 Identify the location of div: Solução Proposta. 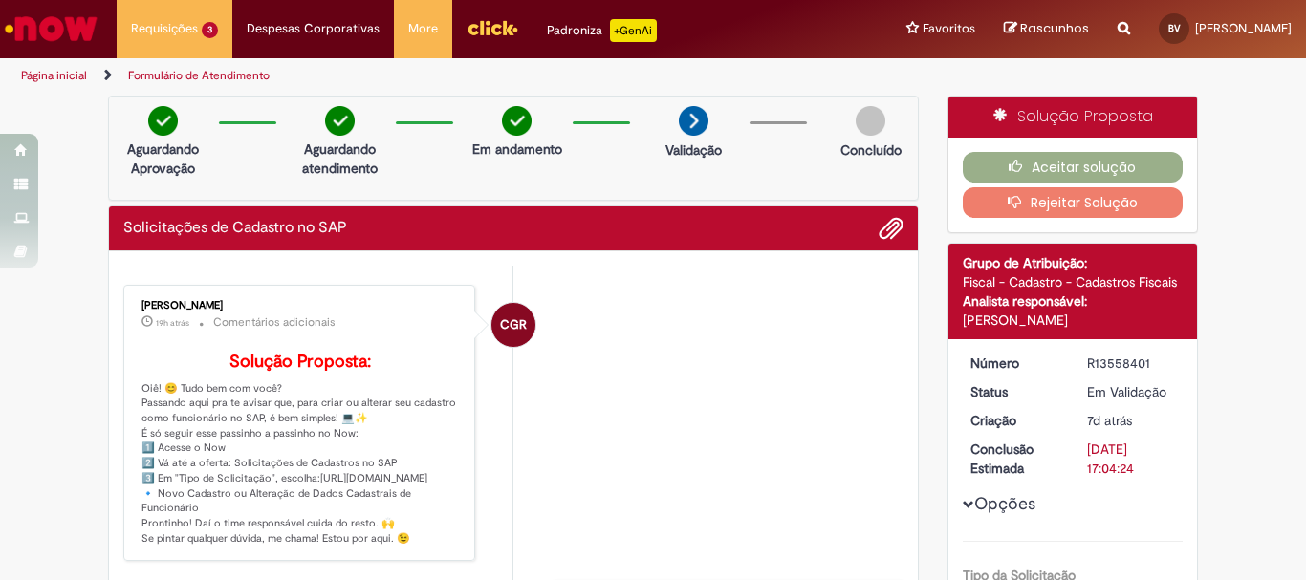
(1073, 117).